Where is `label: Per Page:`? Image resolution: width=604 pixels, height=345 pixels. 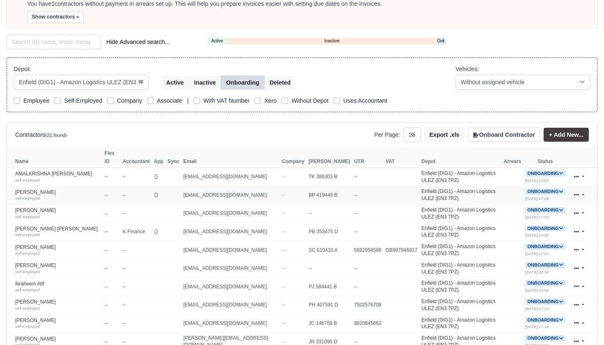
label: Per Page: is located at coordinates (387, 135).